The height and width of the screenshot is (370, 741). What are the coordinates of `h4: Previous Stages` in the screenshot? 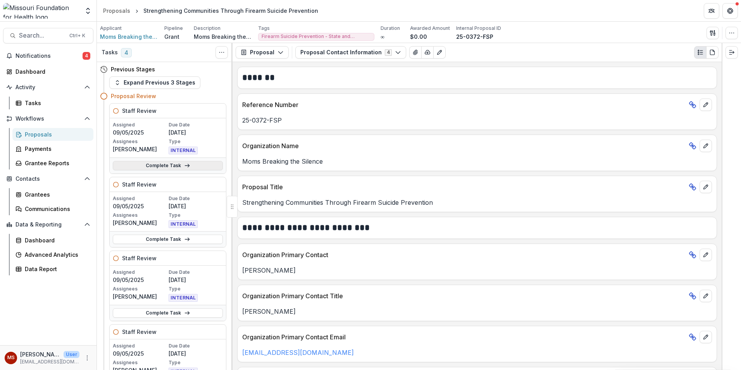 It's located at (133, 69).